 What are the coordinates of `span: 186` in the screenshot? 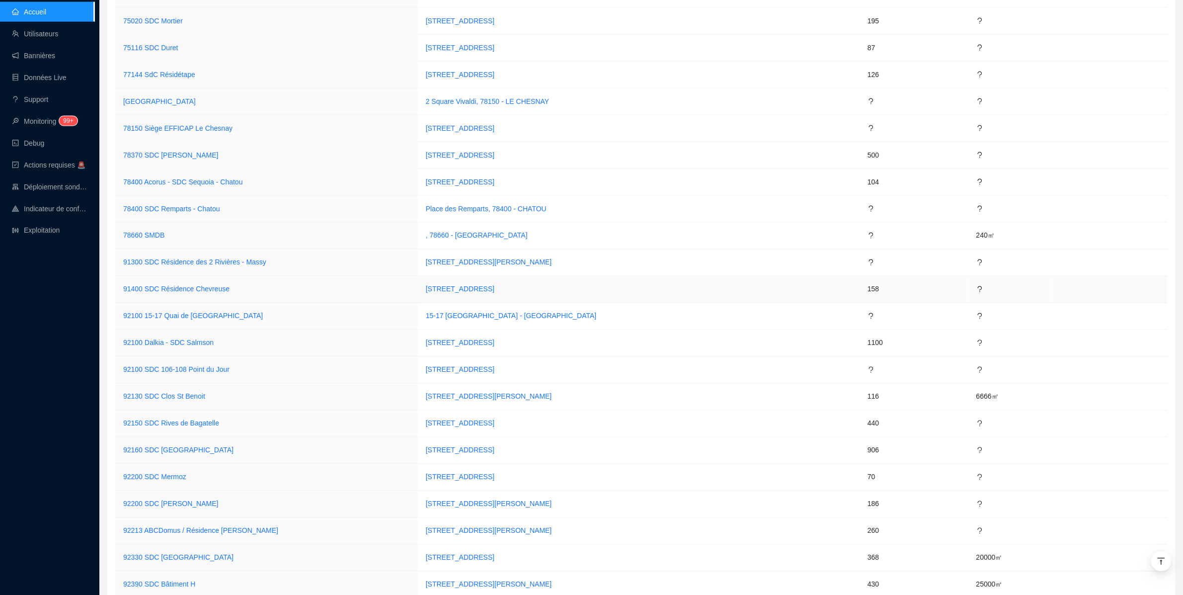 It's located at (873, 504).